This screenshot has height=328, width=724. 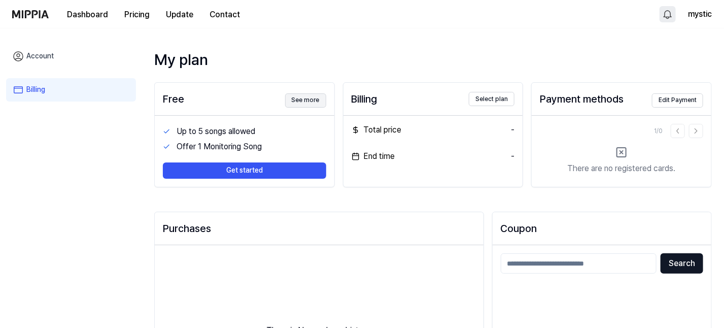 I want to click on a: Update, so click(x=180, y=14).